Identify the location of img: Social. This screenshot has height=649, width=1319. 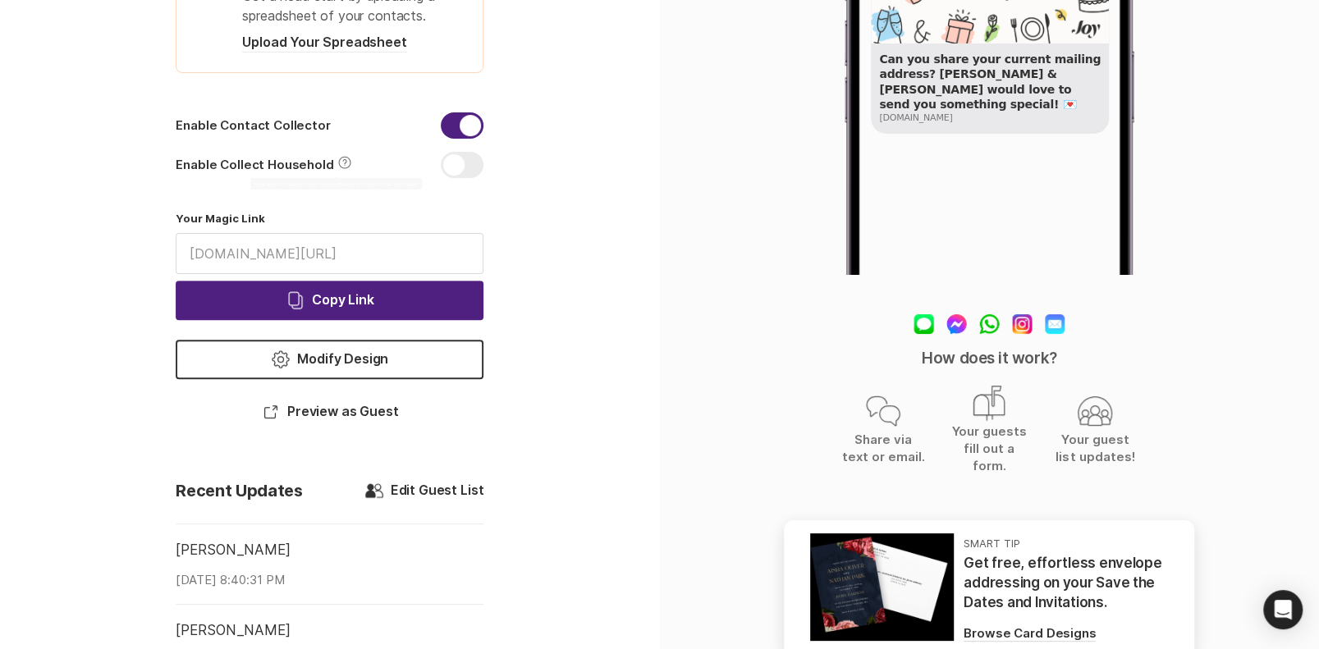
(989, 324).